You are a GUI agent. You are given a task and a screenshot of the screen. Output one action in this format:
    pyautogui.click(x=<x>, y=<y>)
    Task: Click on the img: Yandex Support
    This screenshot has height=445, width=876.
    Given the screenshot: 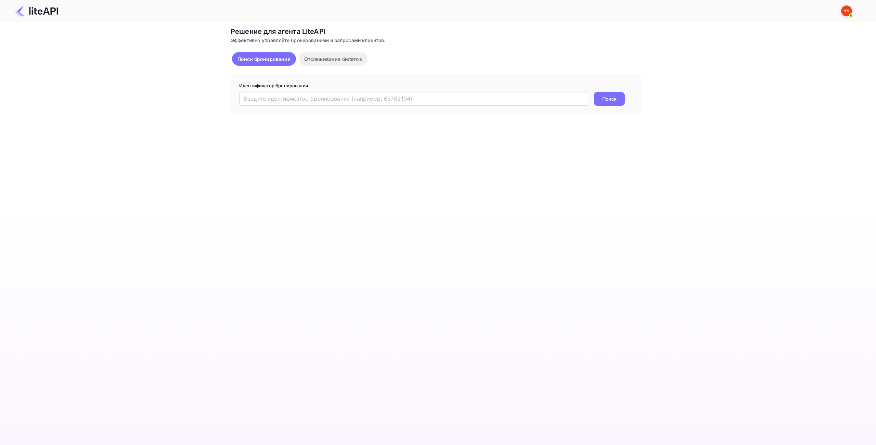 What is the action you would take?
    pyautogui.click(x=847, y=11)
    